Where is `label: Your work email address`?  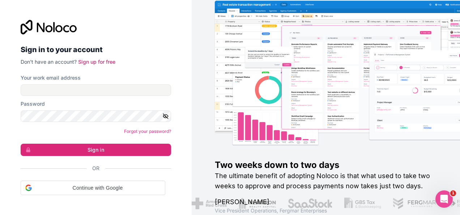 label: Your work email address is located at coordinates (51, 78).